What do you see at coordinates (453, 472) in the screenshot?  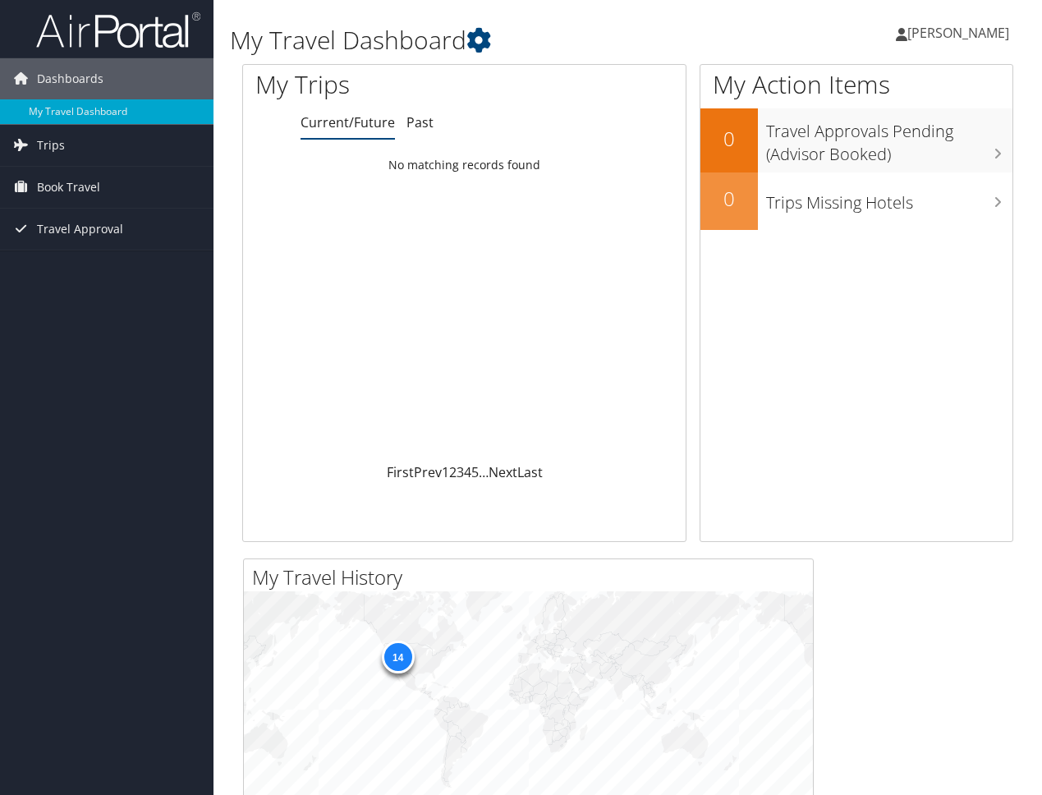 I see `a: 2` at bounding box center [453, 472].